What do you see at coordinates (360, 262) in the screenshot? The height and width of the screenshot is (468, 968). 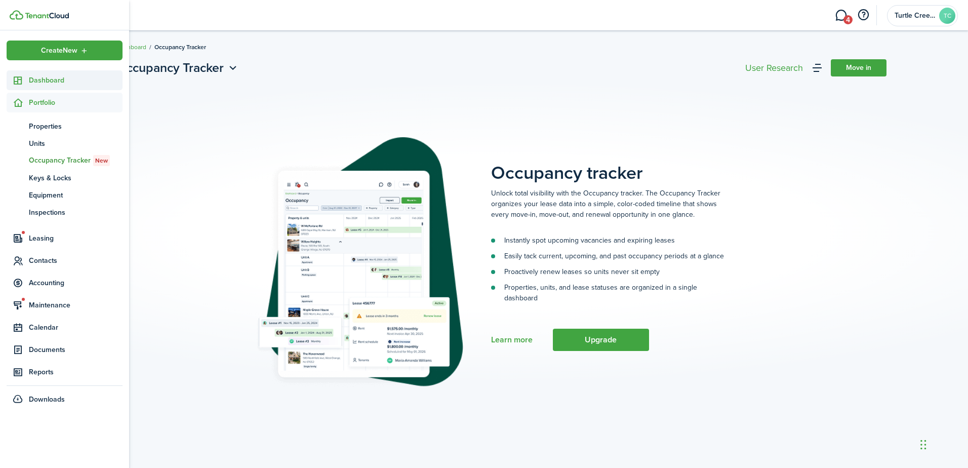 I see `img: Subscription stub` at bounding box center [360, 262].